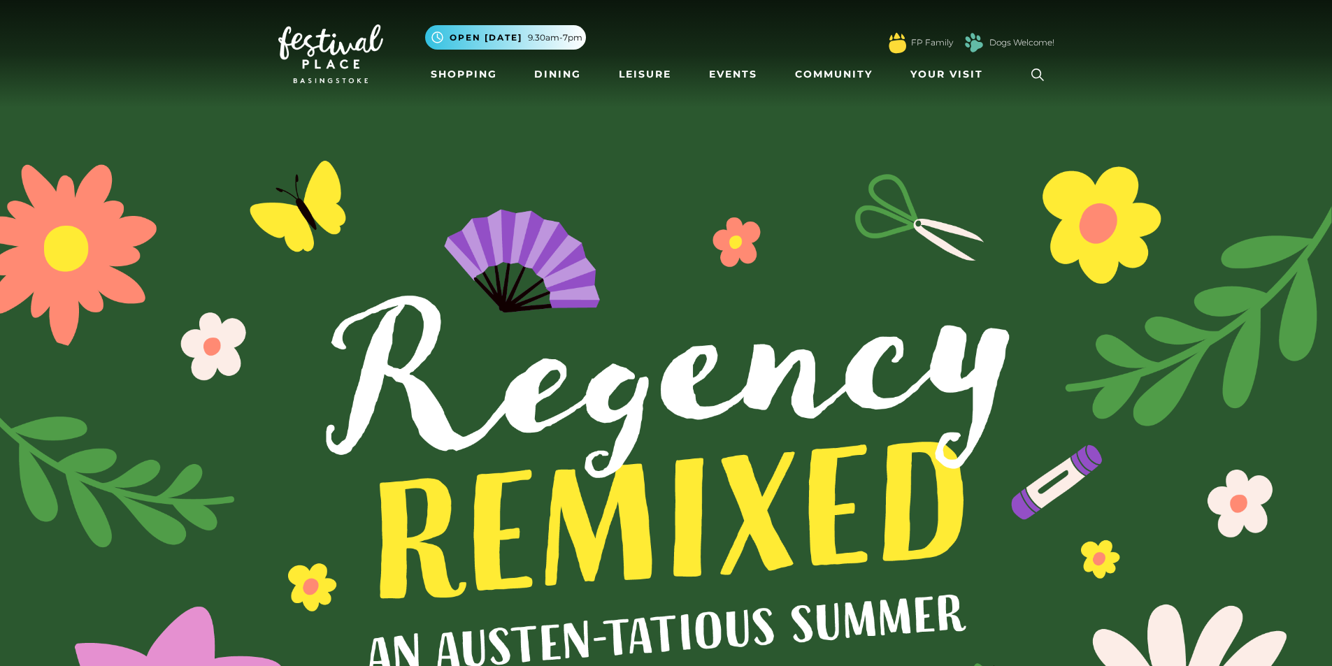  Describe the element at coordinates (555, 38) in the screenshot. I see `span: 9.30am-7pm` at that location.